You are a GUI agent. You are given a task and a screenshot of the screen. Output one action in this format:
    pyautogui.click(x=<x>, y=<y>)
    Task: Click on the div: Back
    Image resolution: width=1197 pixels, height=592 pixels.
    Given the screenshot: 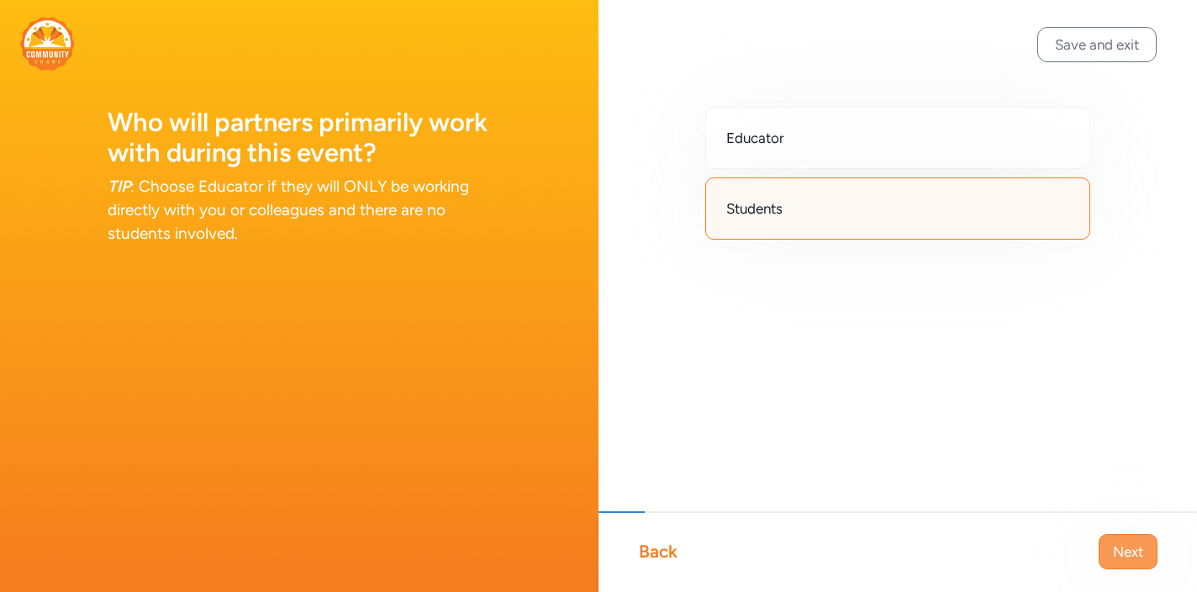 What is the action you would take?
    pyautogui.click(x=658, y=552)
    